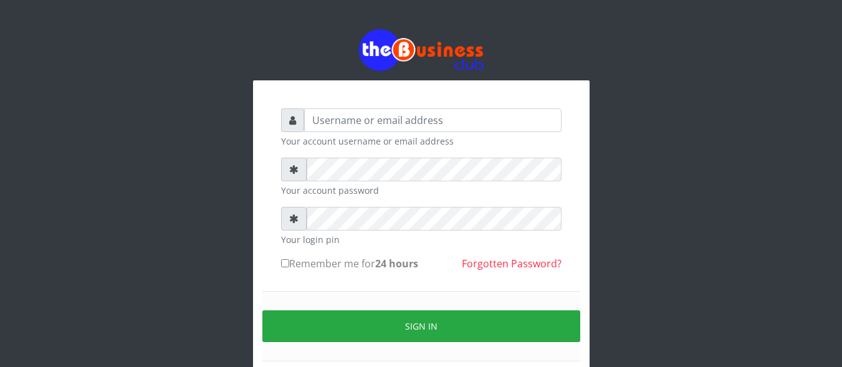 Image resolution: width=842 pixels, height=367 pixels. What do you see at coordinates (350, 264) in the screenshot?
I see `label: Remember me for` at bounding box center [350, 264].